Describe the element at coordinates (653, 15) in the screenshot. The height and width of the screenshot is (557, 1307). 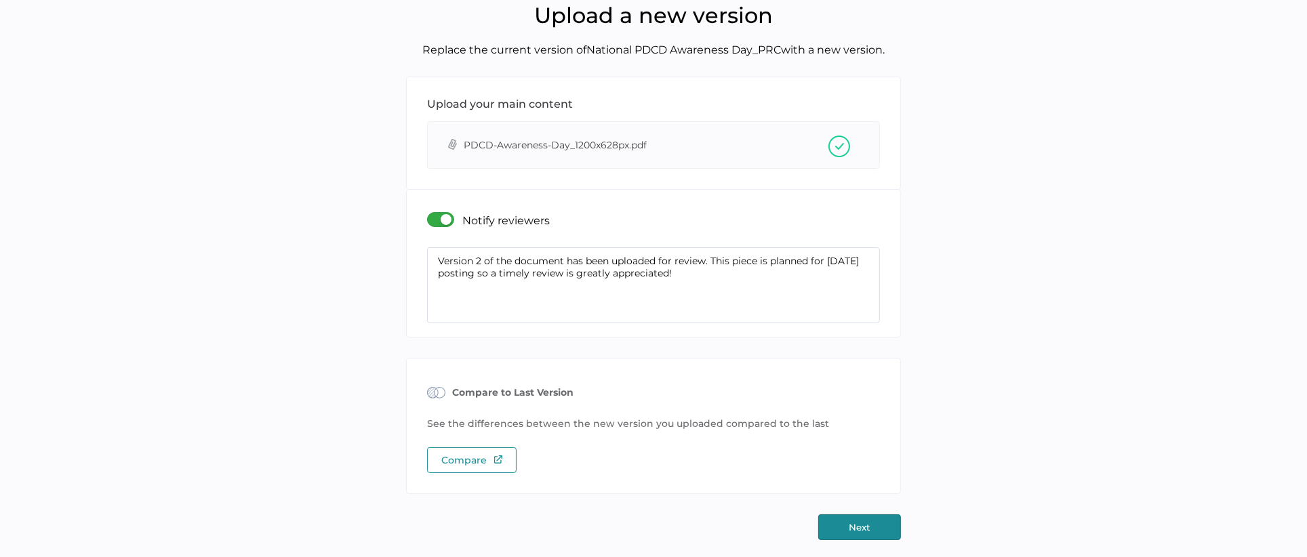
I see `h1: Upload a new version` at that location.